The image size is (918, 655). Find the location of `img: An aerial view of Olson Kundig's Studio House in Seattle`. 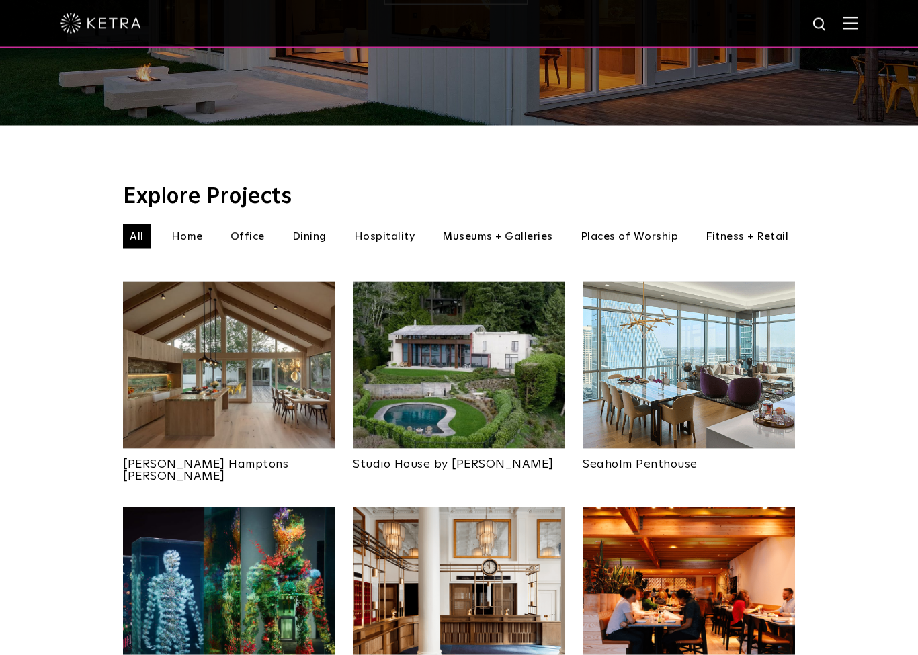

img: An aerial view of Olson Kundig's Studio House in Seattle is located at coordinates (459, 365).